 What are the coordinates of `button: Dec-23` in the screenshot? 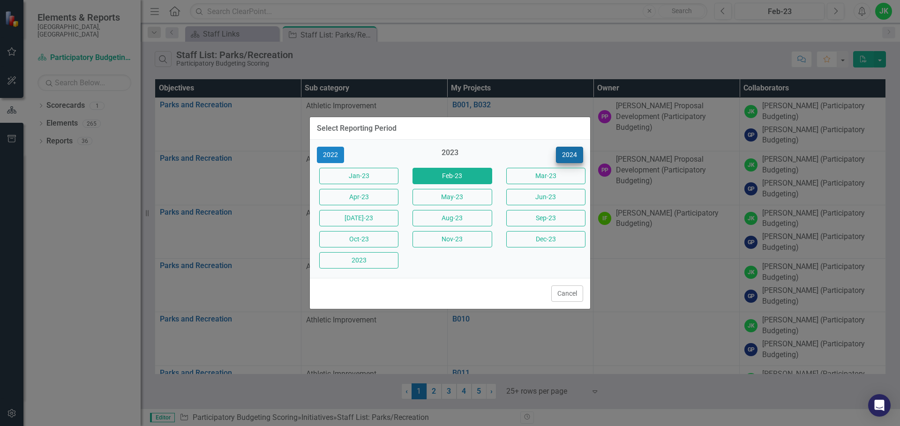 It's located at (546, 239).